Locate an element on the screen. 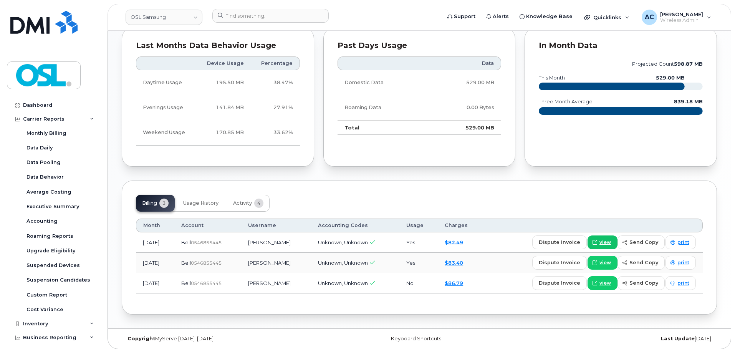  td: Weekend Usage is located at coordinates (166, 132).